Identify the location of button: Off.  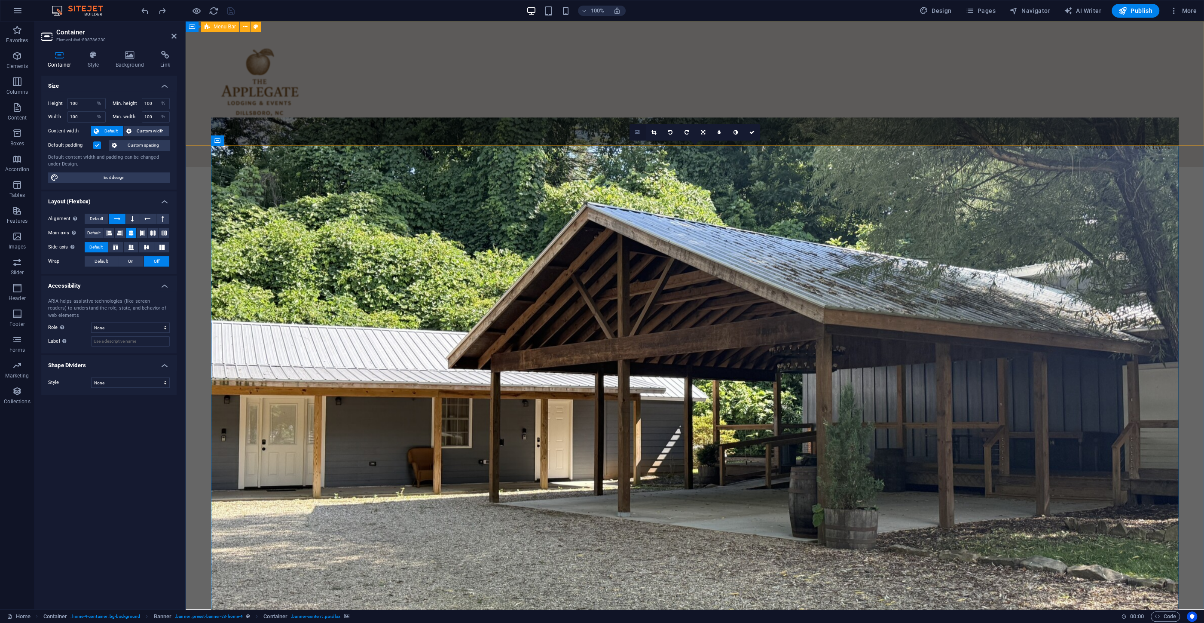
(156, 261).